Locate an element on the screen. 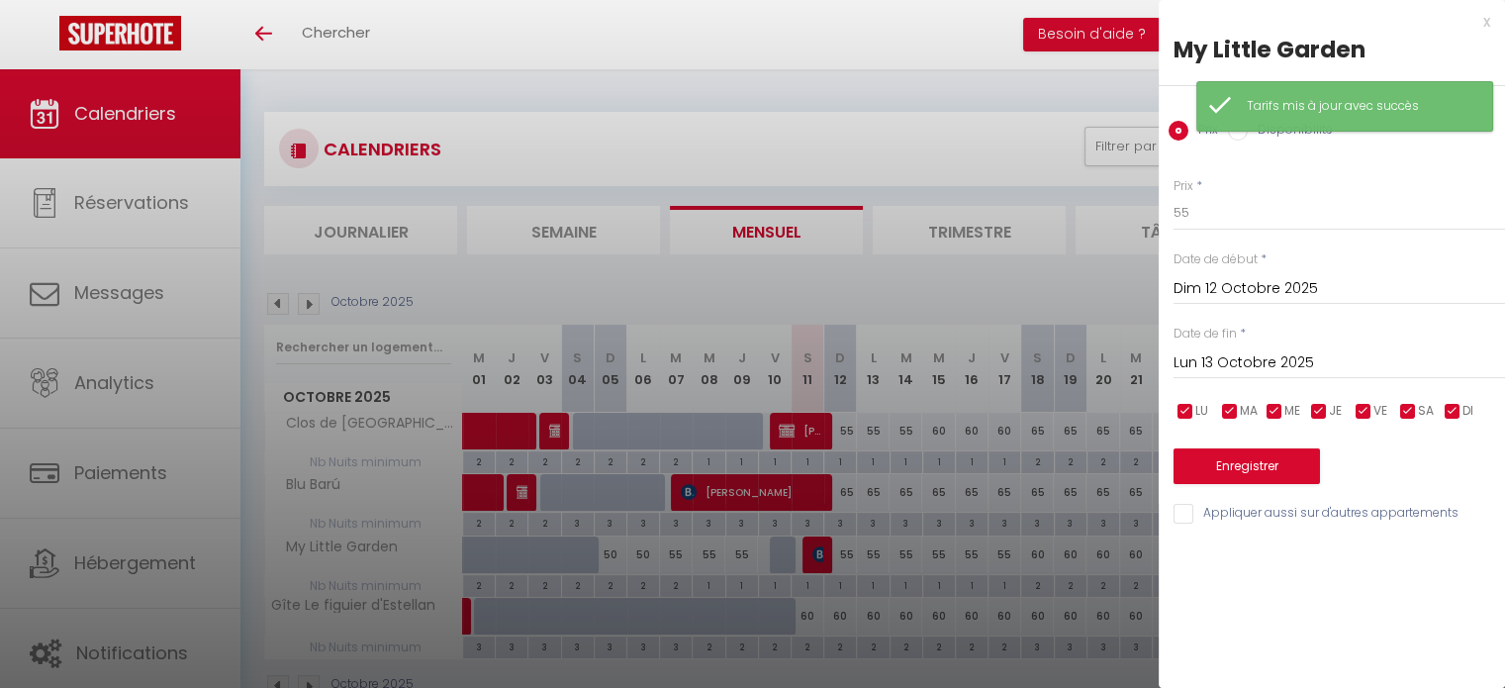 The image size is (1505, 688). div: x is located at coordinates (1324, 22).